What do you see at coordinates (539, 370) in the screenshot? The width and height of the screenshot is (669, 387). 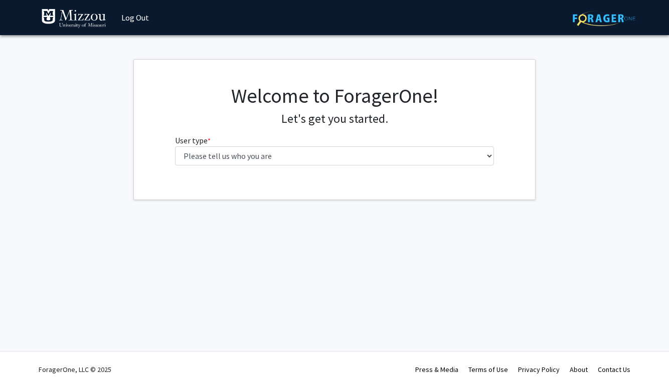 I see `a: Privacy Policy` at bounding box center [539, 370].